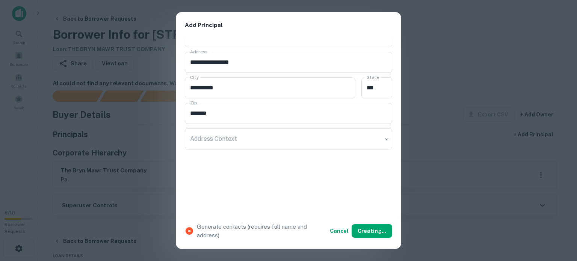 This screenshot has height=261, width=577. I want to click on h2: Add Principal, so click(288, 25).